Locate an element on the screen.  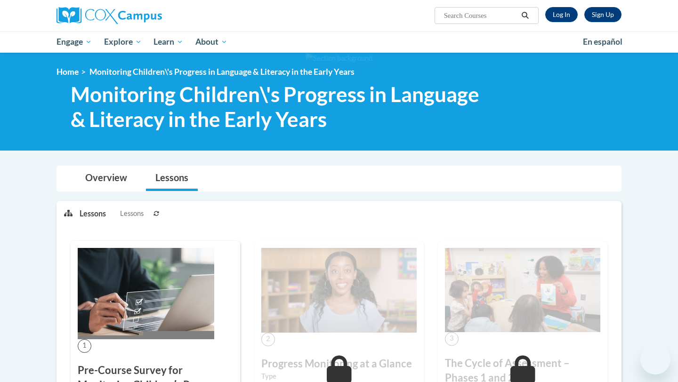
input: Search Courses is located at coordinates (481, 16).